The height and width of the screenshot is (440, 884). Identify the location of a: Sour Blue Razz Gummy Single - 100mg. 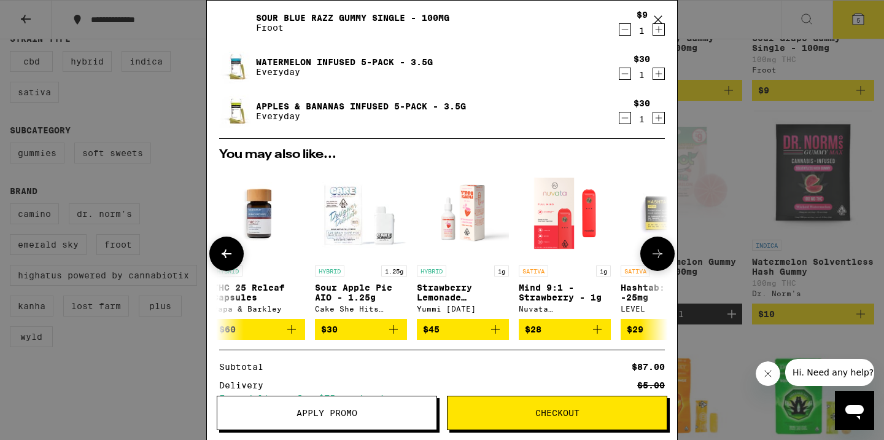
(352, 18).